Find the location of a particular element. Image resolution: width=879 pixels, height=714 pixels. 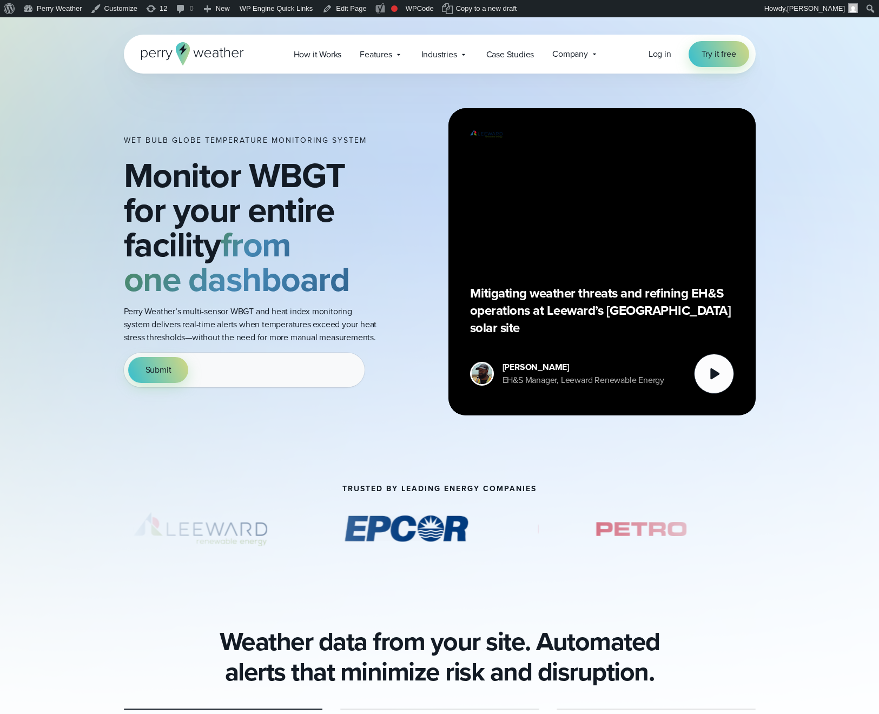

button: Submit is located at coordinates (158, 370).